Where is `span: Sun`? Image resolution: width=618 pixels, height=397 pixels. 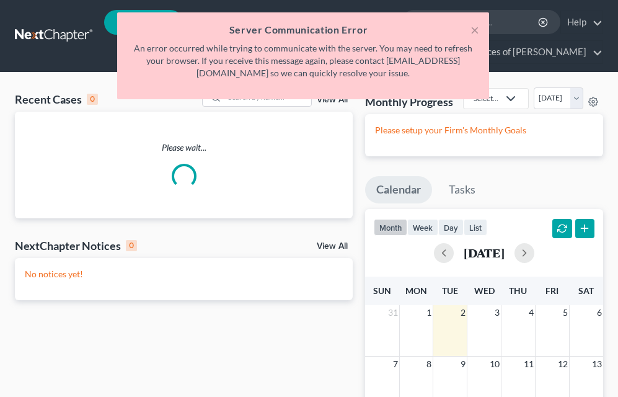
span: Sun is located at coordinates (382, 290).